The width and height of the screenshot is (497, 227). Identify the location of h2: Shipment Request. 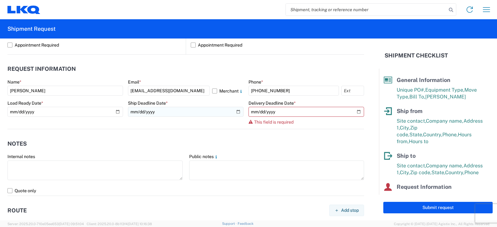
(31, 29).